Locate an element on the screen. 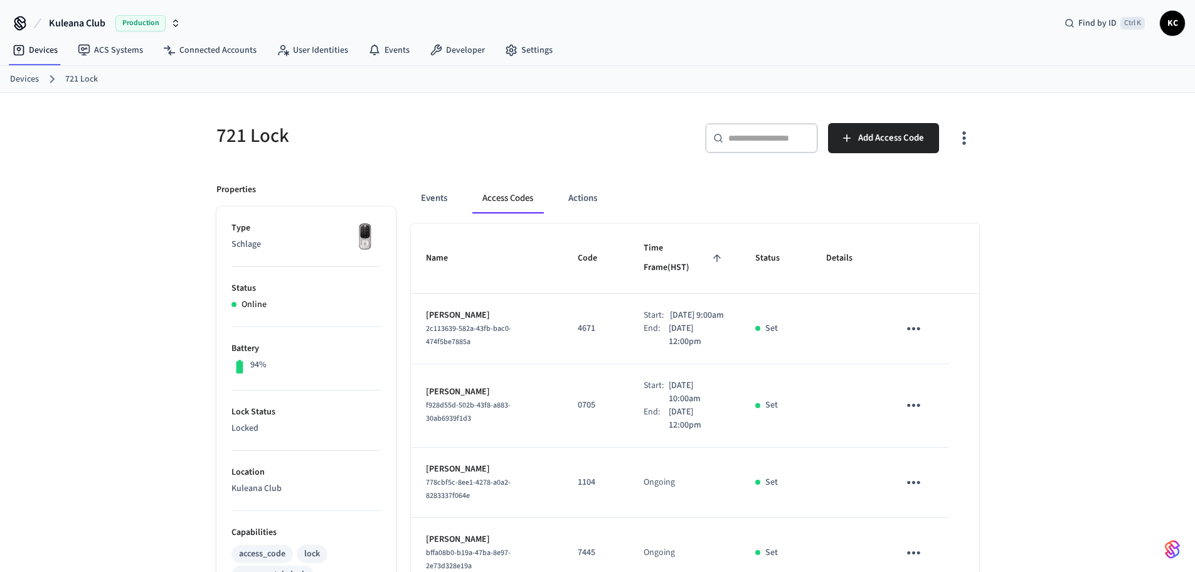  a: Events is located at coordinates (389, 50).